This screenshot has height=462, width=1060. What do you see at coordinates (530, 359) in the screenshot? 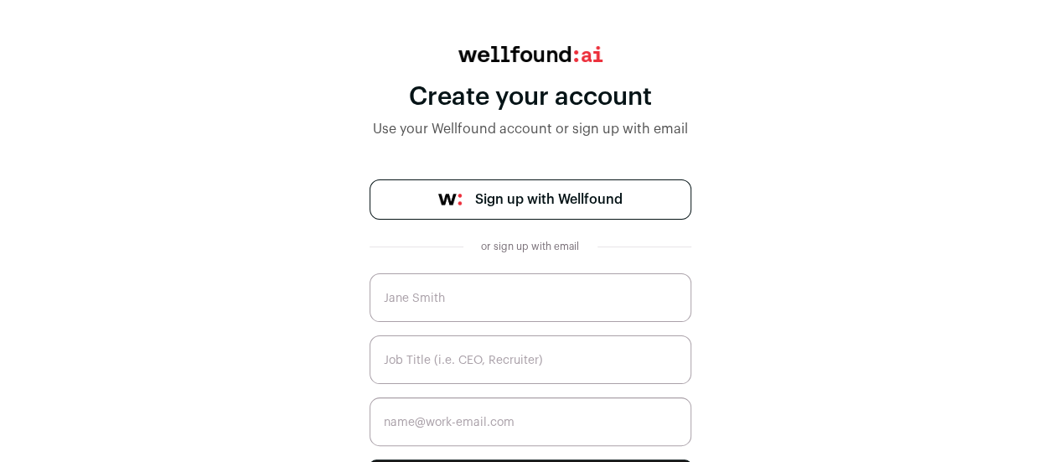
I see `input: Job Title (i.e. CEO, Recruiter)` at bounding box center [530, 359].